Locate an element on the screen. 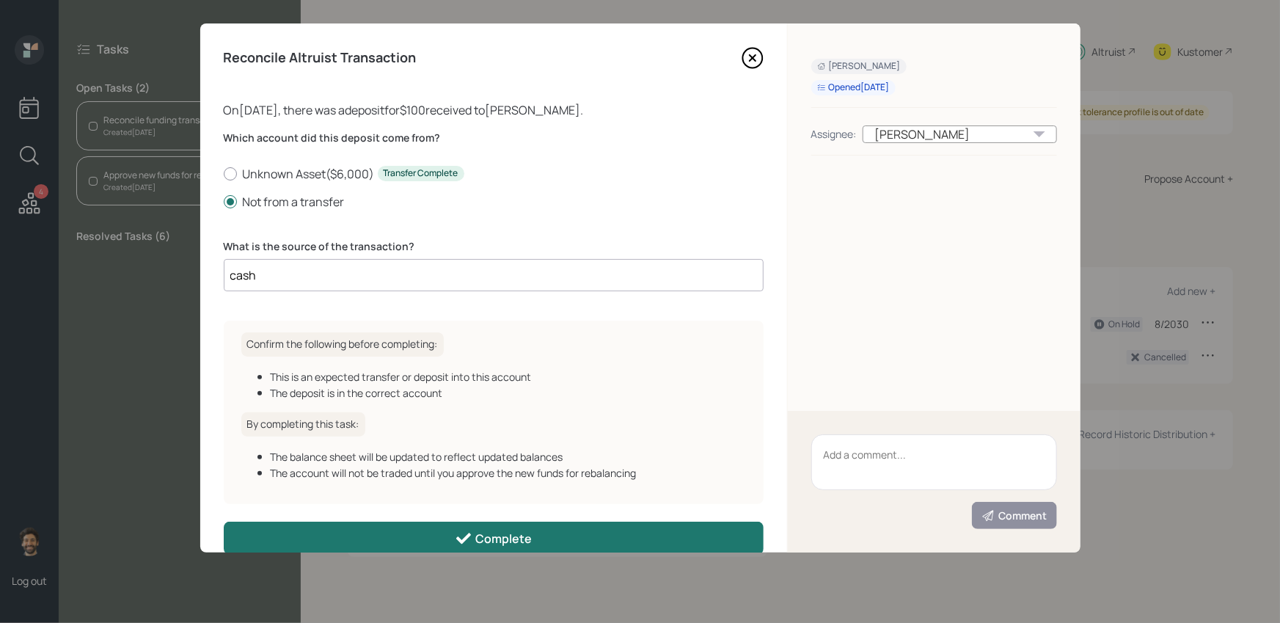 Image resolution: width=1280 pixels, height=623 pixels. label: Not from a transfer is located at coordinates (494, 202).